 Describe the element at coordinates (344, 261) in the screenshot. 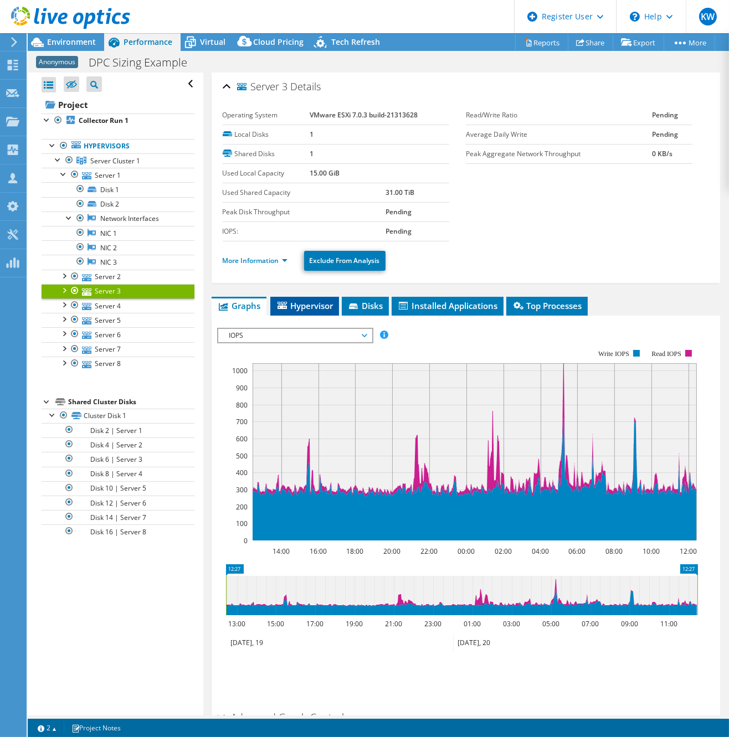

I see `a: Exclude From Analysis` at that location.